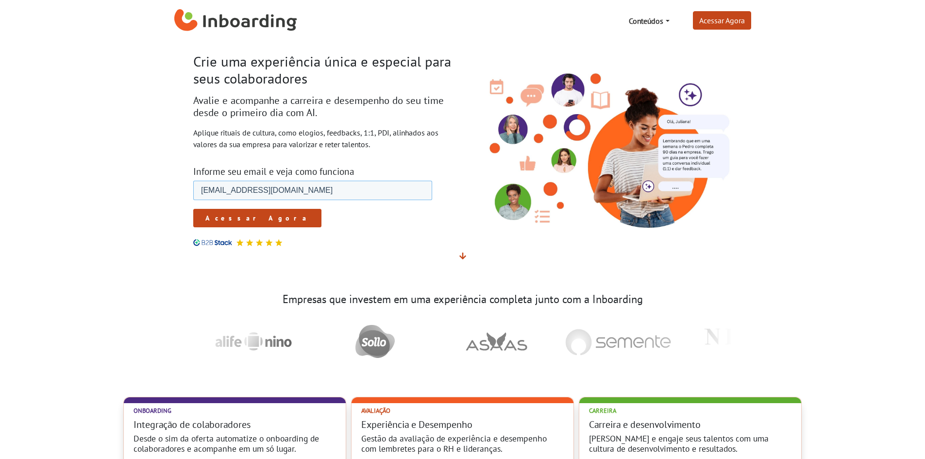  What do you see at coordinates (324, 171) in the screenshot?
I see `h3: Informe seu email e veja como funciona` at bounding box center [324, 171].